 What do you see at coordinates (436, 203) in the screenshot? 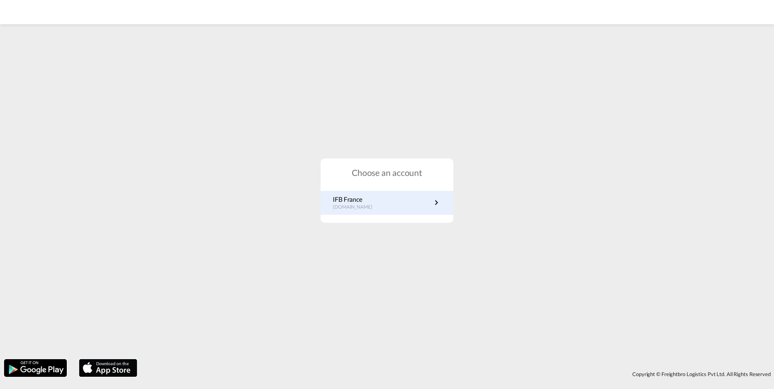
I see `md-icon: icon-chevron-right` at bounding box center [436, 203].